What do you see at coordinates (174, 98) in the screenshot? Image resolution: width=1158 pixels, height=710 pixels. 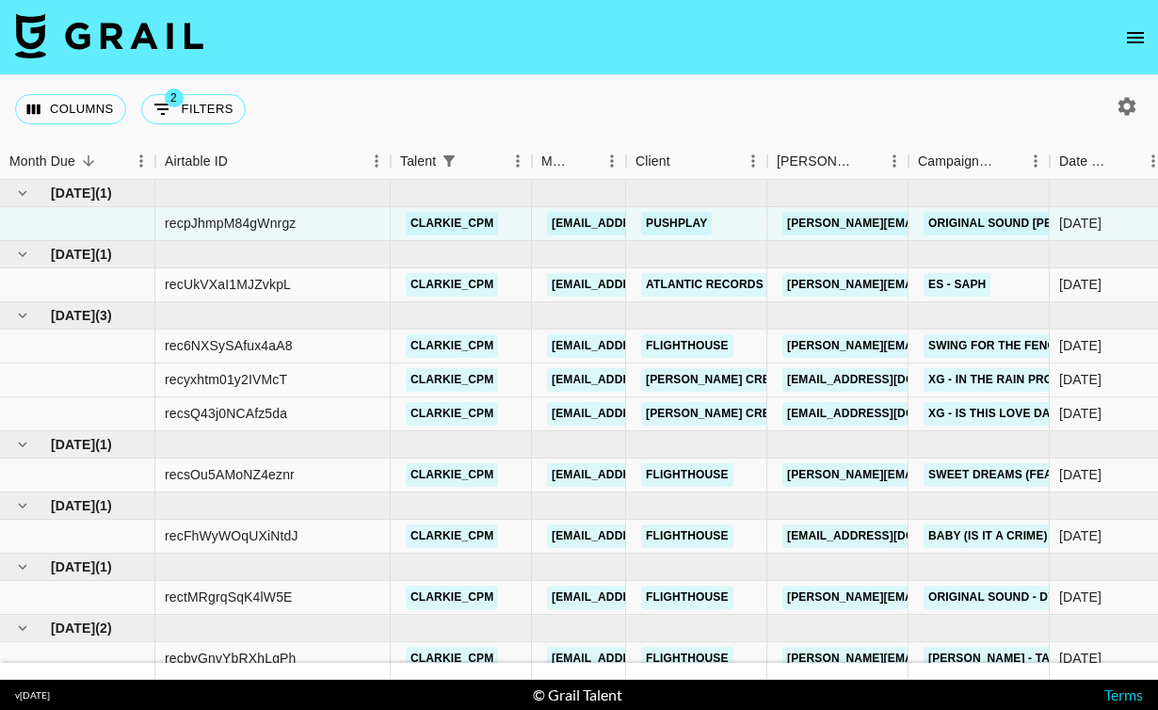 I see `span: 2` at bounding box center [174, 98].